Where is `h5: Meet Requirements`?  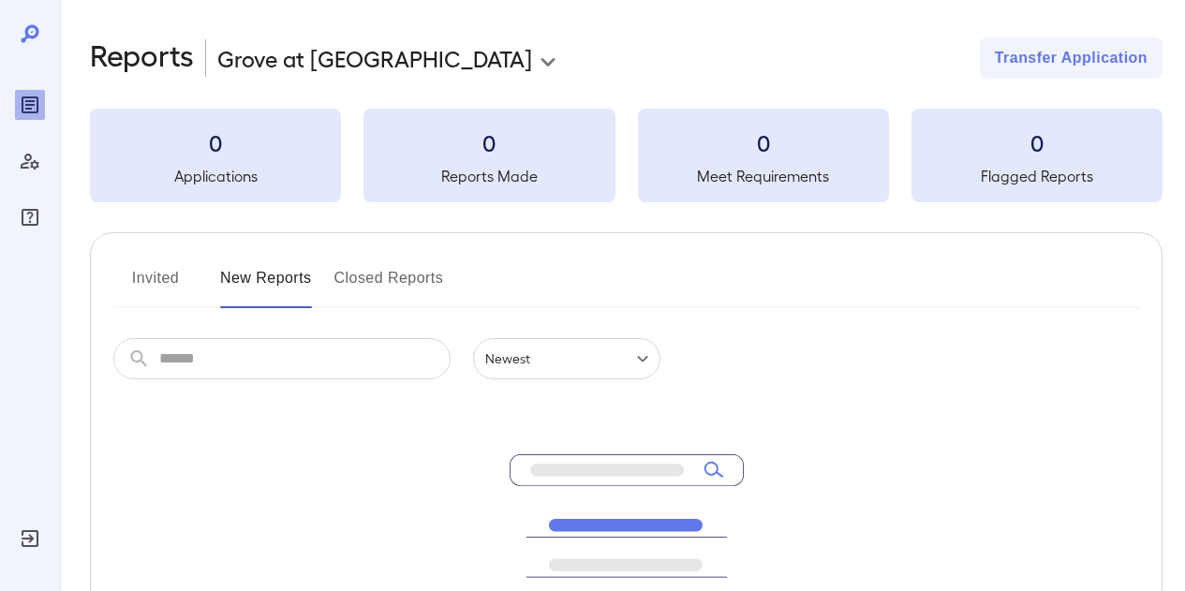 h5: Meet Requirements is located at coordinates (764, 176).